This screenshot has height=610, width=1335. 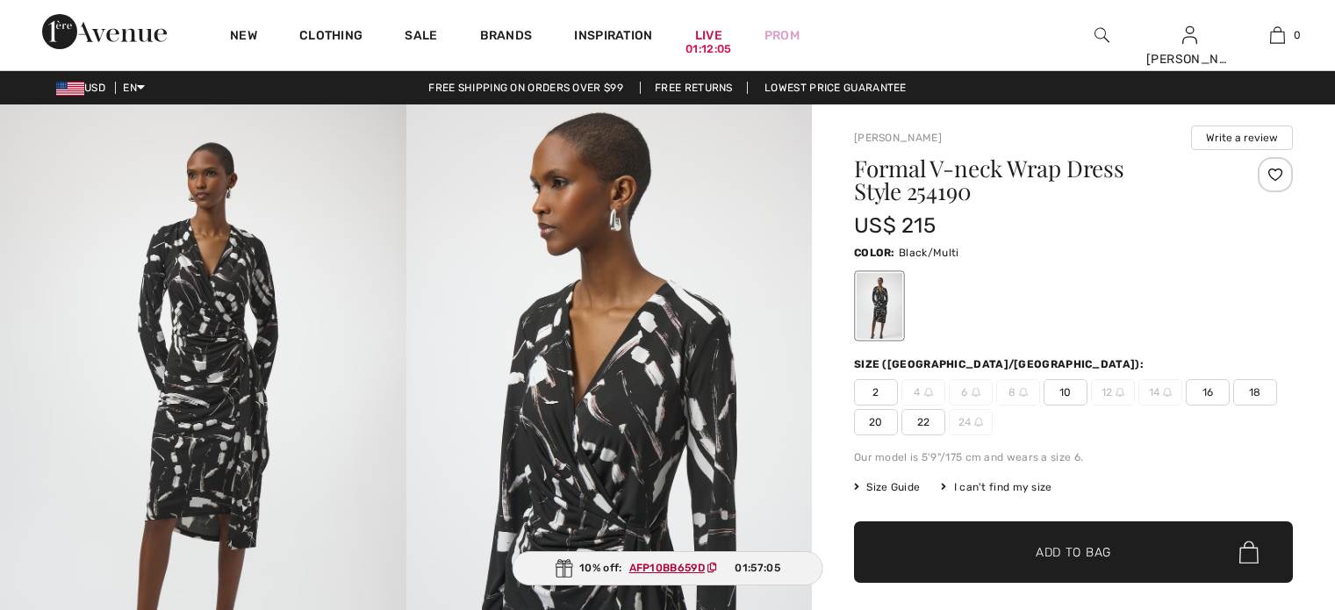 I want to click on button: Add to Bag, so click(x=1073, y=552).